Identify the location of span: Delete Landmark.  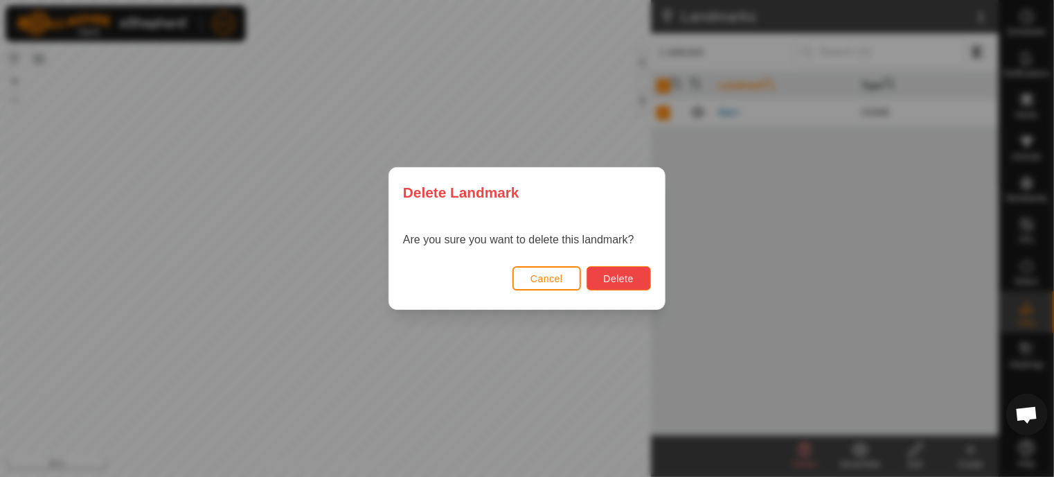
(461, 192).